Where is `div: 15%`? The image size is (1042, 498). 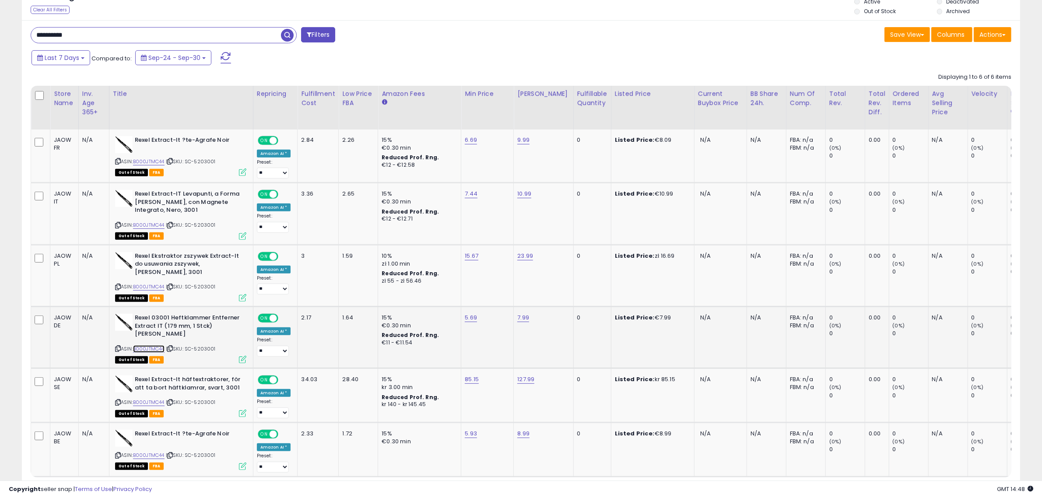 div: 15% is located at coordinates (418, 140).